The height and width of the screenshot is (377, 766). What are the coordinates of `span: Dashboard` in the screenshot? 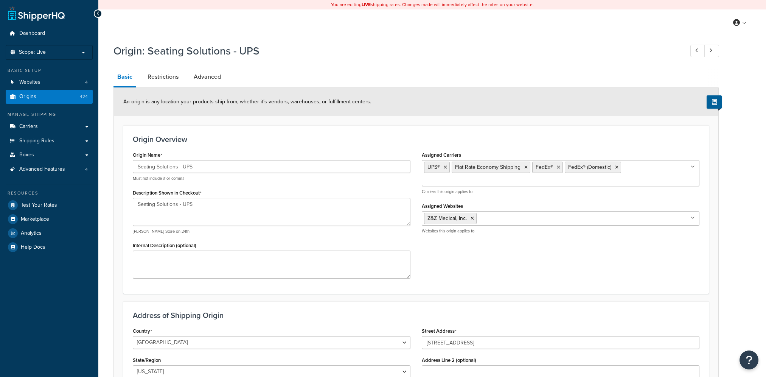 It's located at (32, 33).